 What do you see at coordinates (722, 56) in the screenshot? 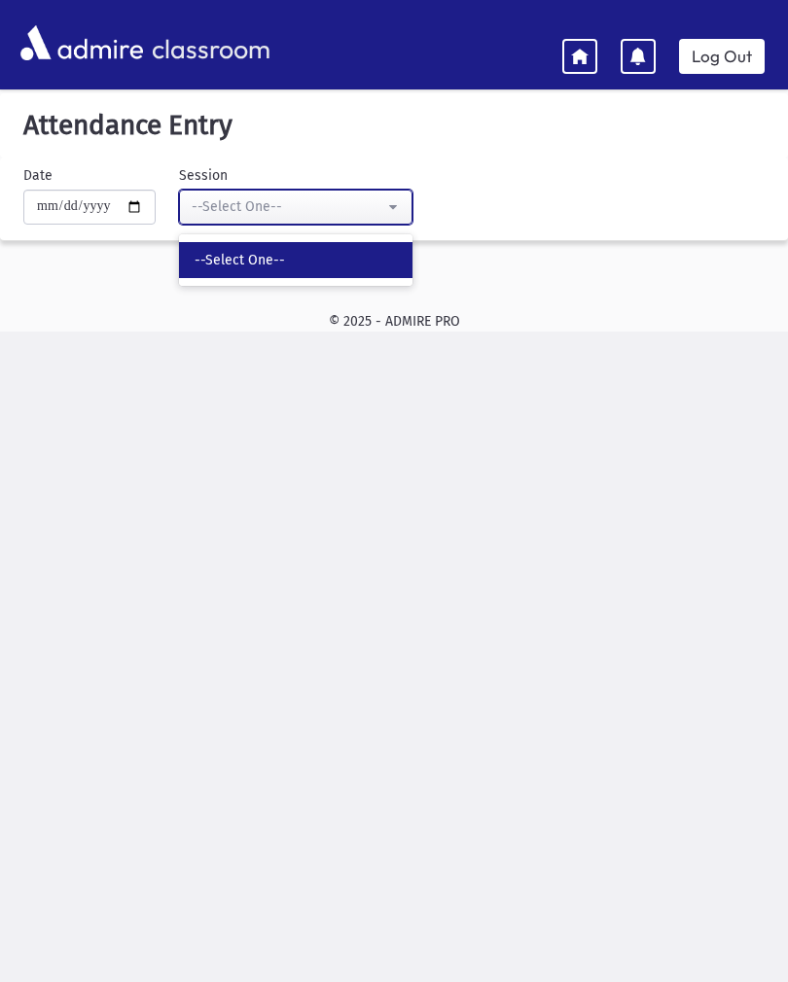
I see `a: Log Out` at bounding box center [722, 56].